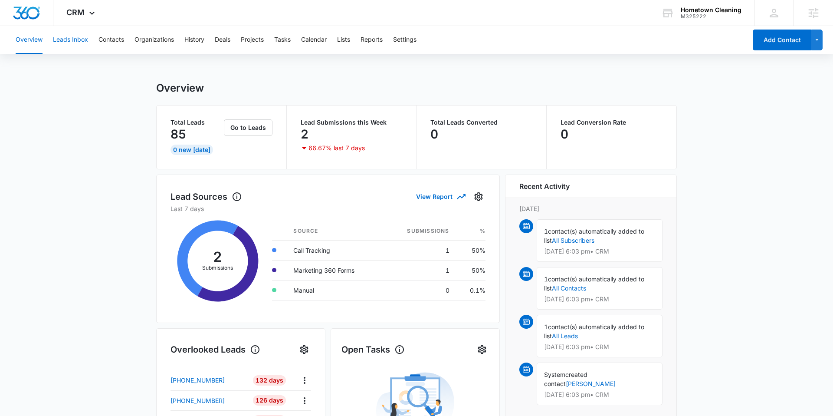 The image size is (833, 416). What do you see at coordinates (314, 40) in the screenshot?
I see `button: Calendar` at bounding box center [314, 40].